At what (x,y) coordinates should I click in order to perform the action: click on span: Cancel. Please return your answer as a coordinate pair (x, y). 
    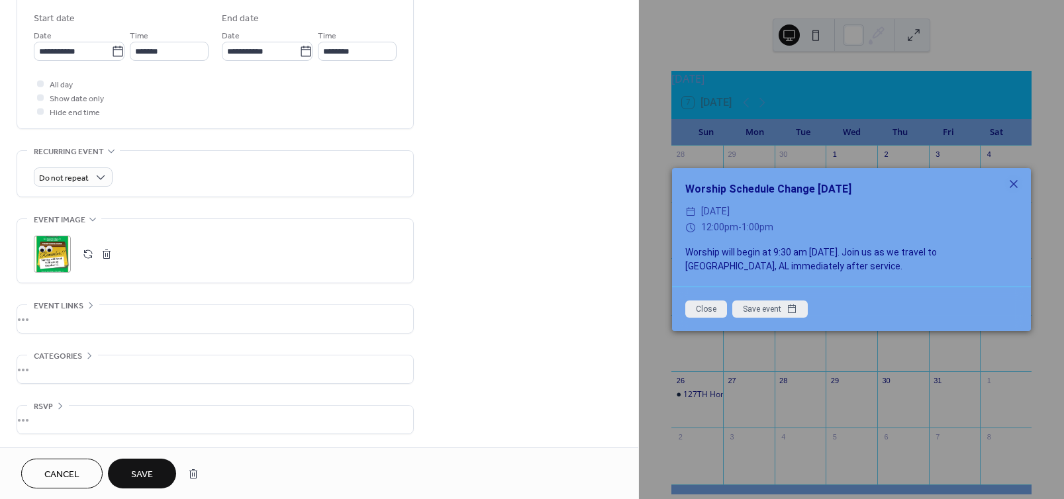
    Looking at the image, I should click on (62, 475).